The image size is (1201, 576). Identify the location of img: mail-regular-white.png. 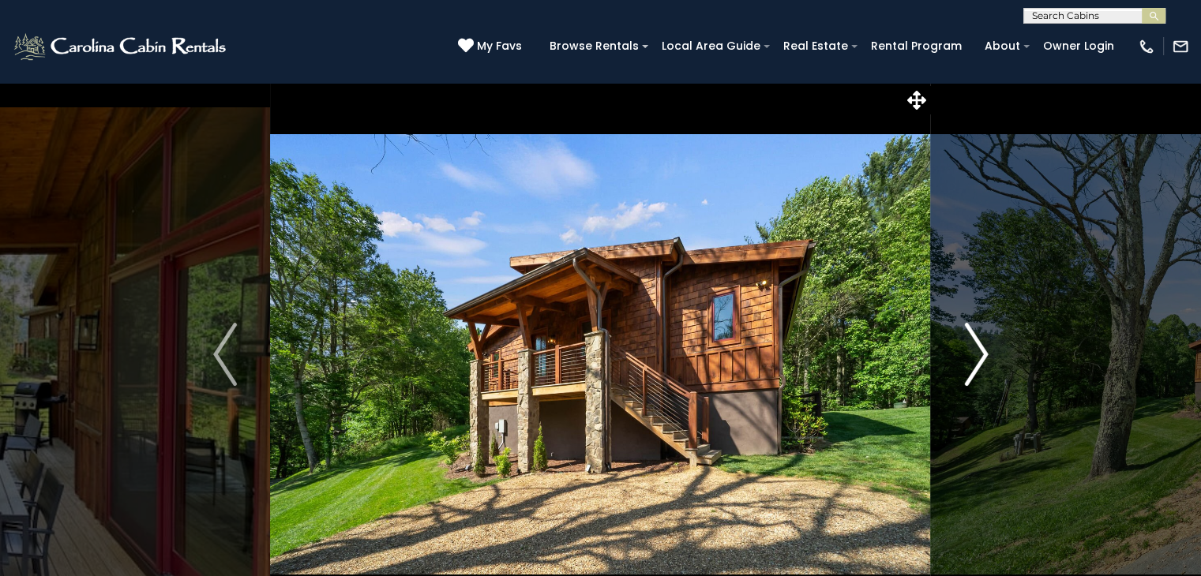
(1181, 47).